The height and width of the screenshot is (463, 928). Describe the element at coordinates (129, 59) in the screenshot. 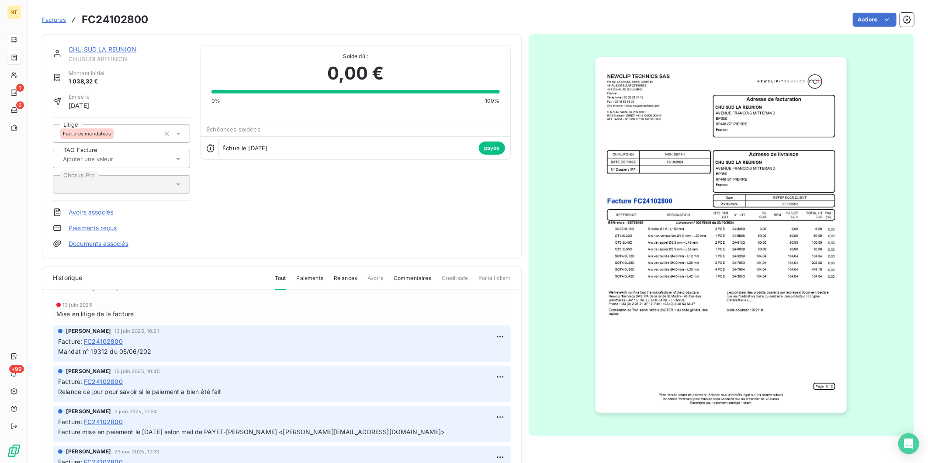

I see `span: CHUSUDLAREUNION` at that location.